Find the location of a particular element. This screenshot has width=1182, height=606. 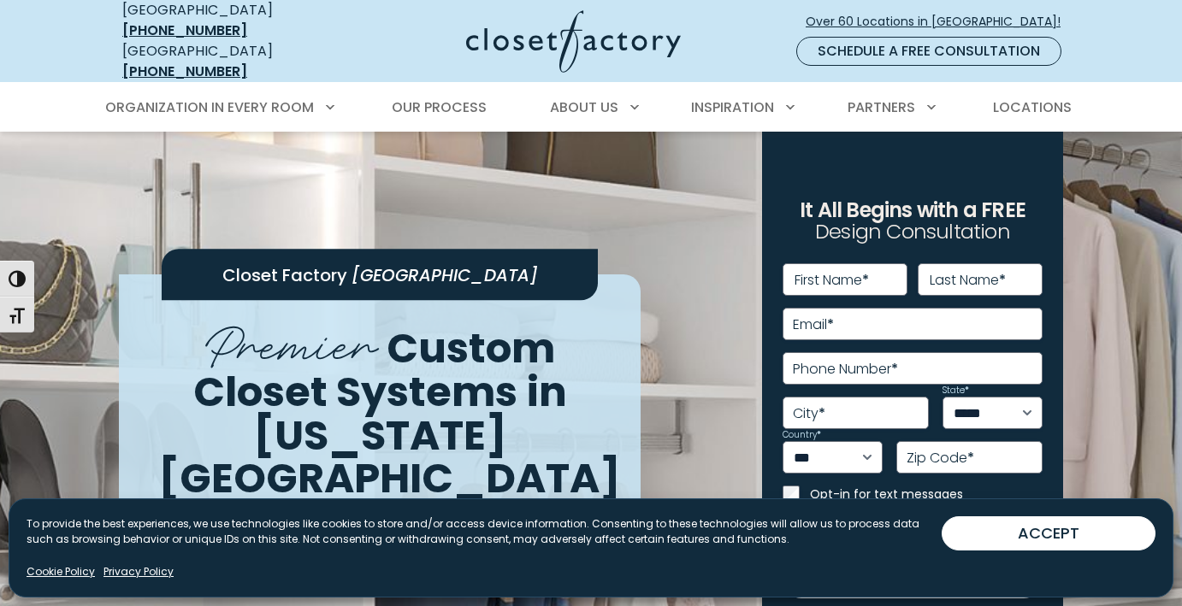

span: It All Begins with a FREE is located at coordinates (913, 210).